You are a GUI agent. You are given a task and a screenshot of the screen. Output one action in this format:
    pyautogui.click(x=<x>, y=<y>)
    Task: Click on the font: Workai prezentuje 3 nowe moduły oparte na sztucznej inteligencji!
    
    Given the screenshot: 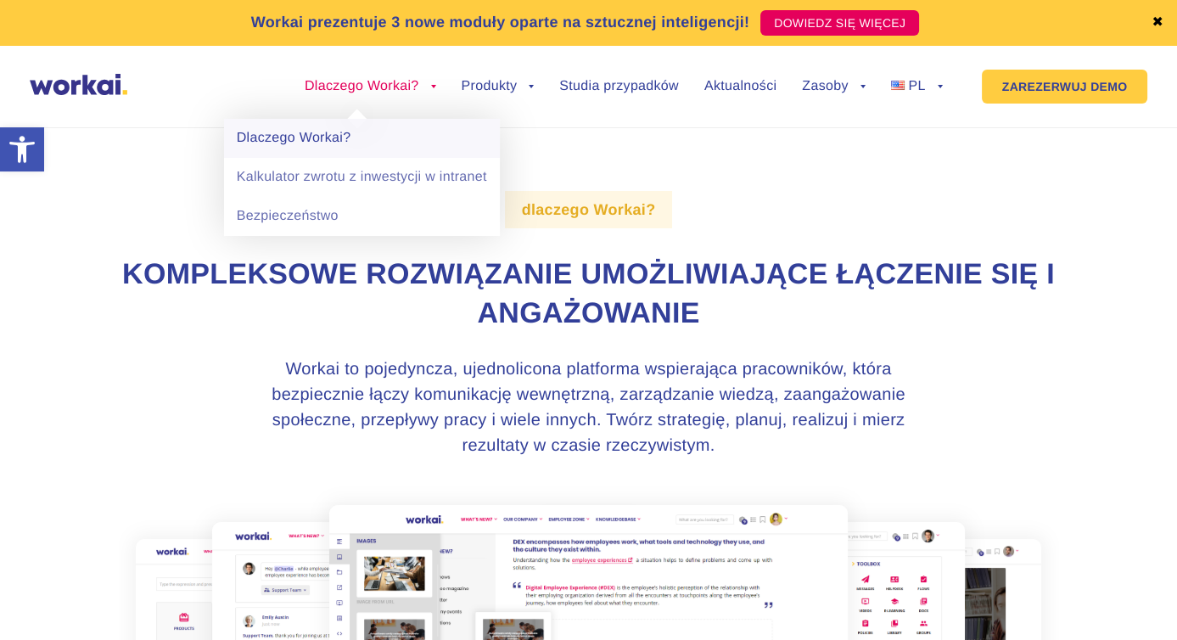 What is the action you would take?
    pyautogui.click(x=501, y=22)
    